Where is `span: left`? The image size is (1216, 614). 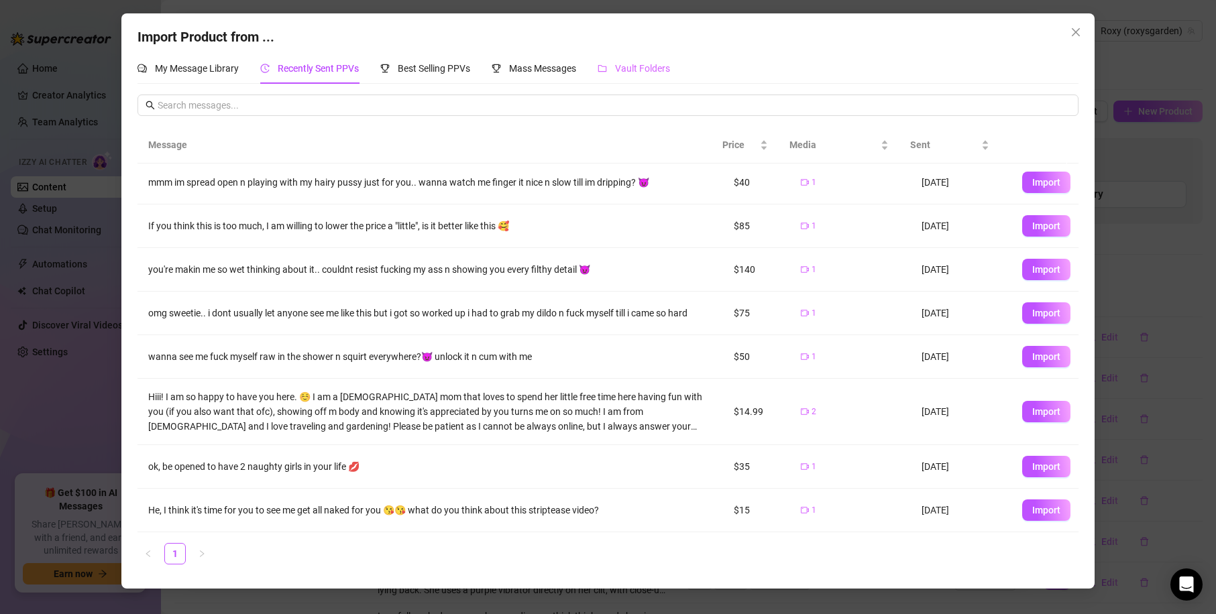
span: left is located at coordinates (148, 554).